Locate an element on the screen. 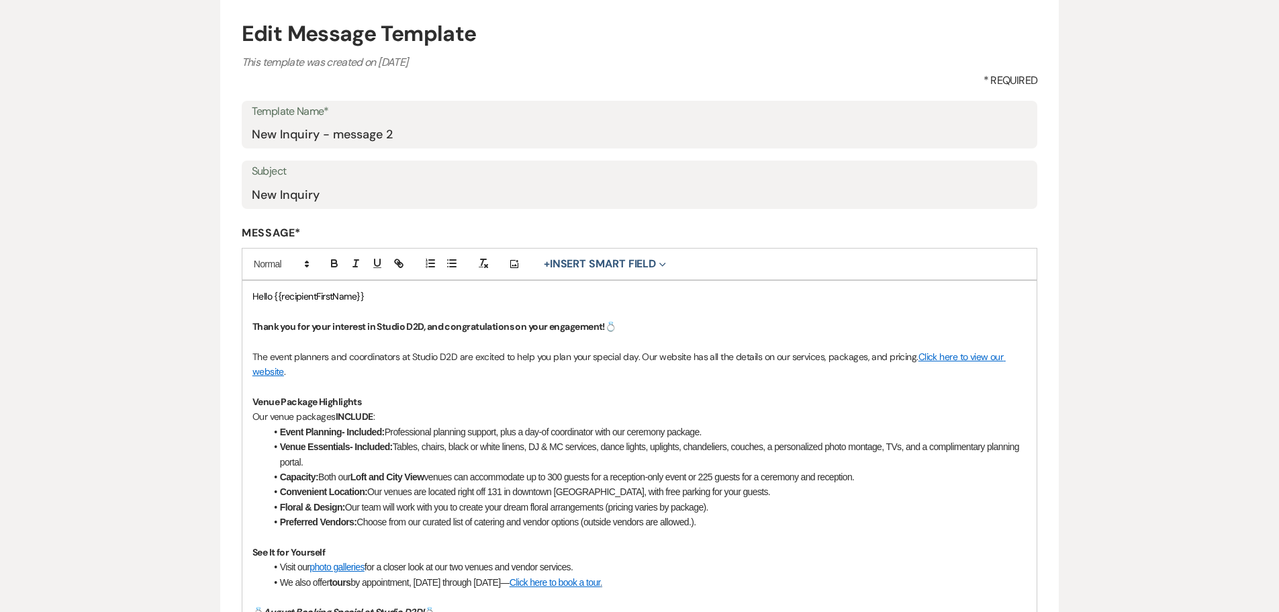 This screenshot has height=612, width=1279. button: Insert Smart Field is located at coordinates (605, 264).